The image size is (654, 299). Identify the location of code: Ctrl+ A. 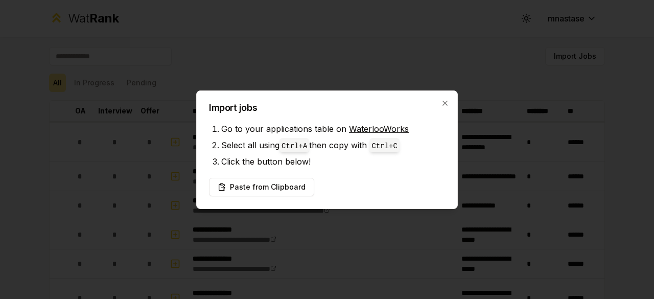
(294, 146).